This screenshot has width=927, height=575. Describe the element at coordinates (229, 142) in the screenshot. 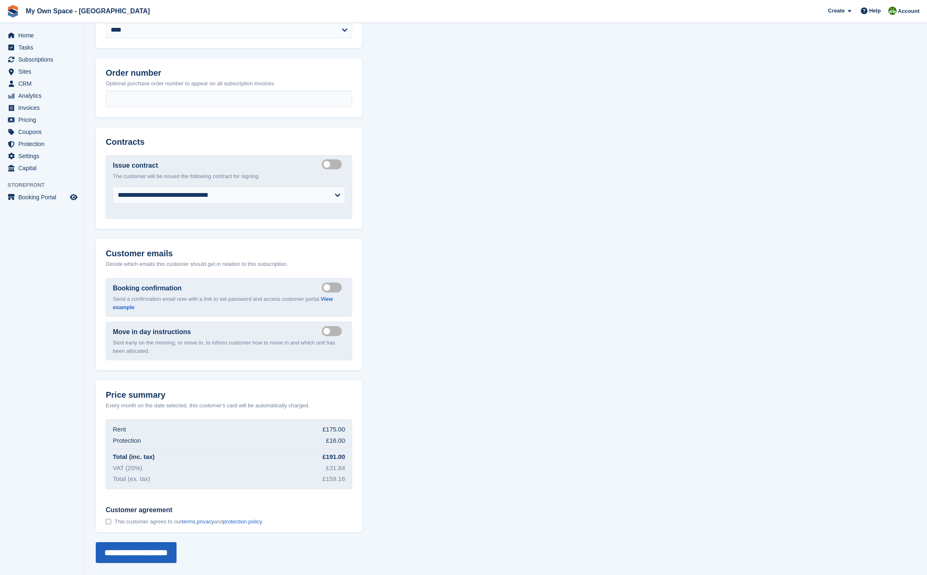

I see `h2: Contracts` at that location.